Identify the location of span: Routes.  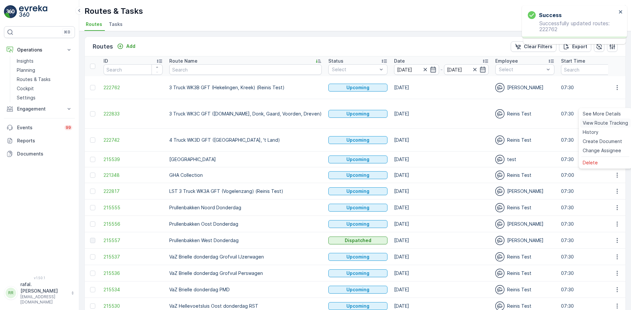
(94, 24).